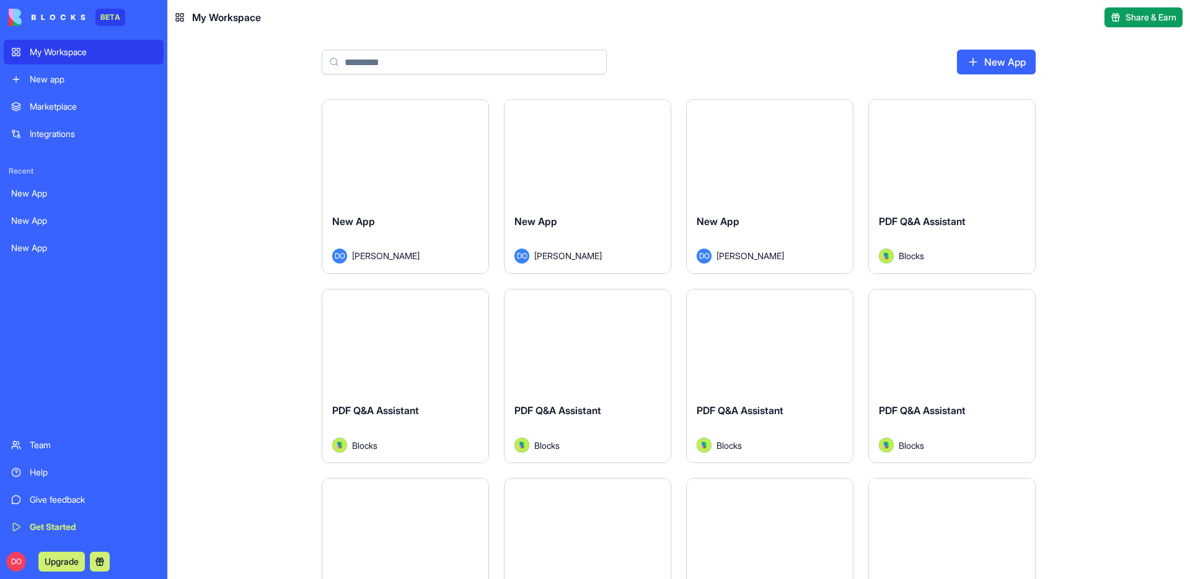 The image size is (1190, 579). Describe the element at coordinates (84, 445) in the screenshot. I see `a: Team` at that location.